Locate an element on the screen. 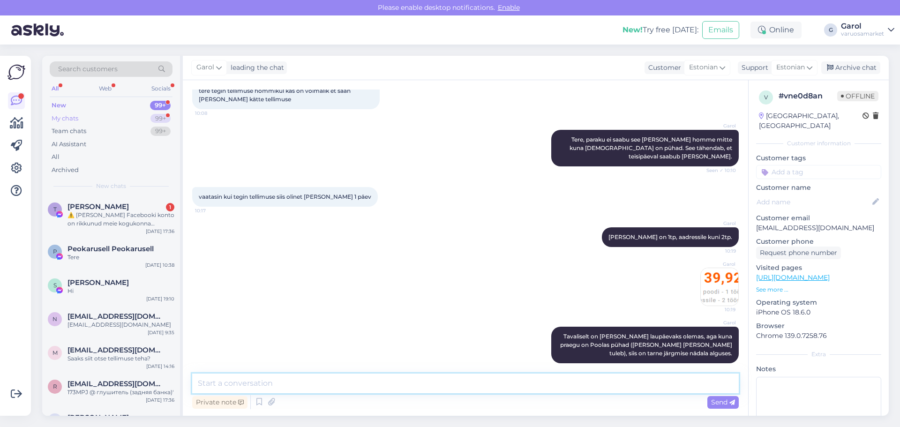 The width and height of the screenshot is (900, 427). p: Customer tags is located at coordinates (819, 158).